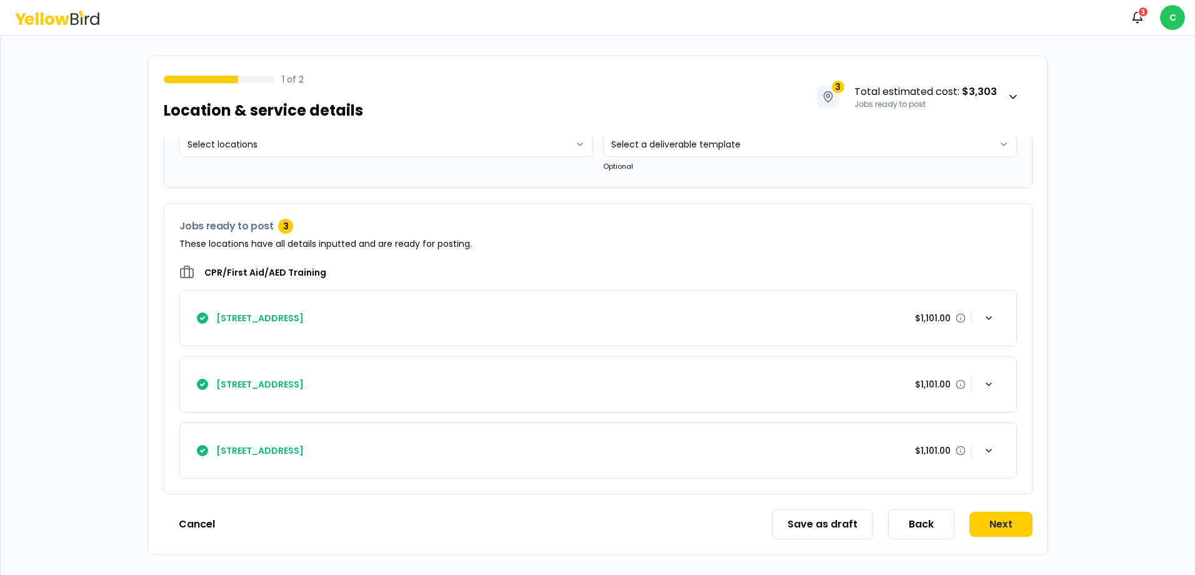 The height and width of the screenshot is (575, 1195). What do you see at coordinates (1000, 524) in the screenshot?
I see `button: Next` at bounding box center [1000, 524].